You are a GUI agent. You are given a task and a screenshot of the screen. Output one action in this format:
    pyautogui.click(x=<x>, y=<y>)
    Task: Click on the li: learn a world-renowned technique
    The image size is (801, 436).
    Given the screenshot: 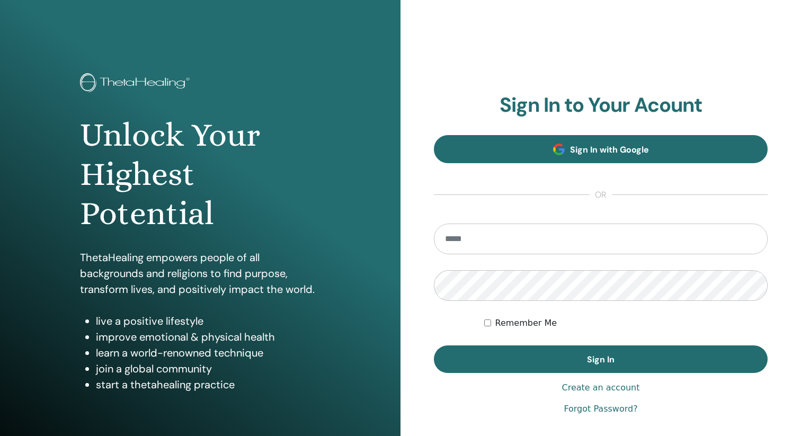 What is the action you would take?
    pyautogui.click(x=208, y=353)
    